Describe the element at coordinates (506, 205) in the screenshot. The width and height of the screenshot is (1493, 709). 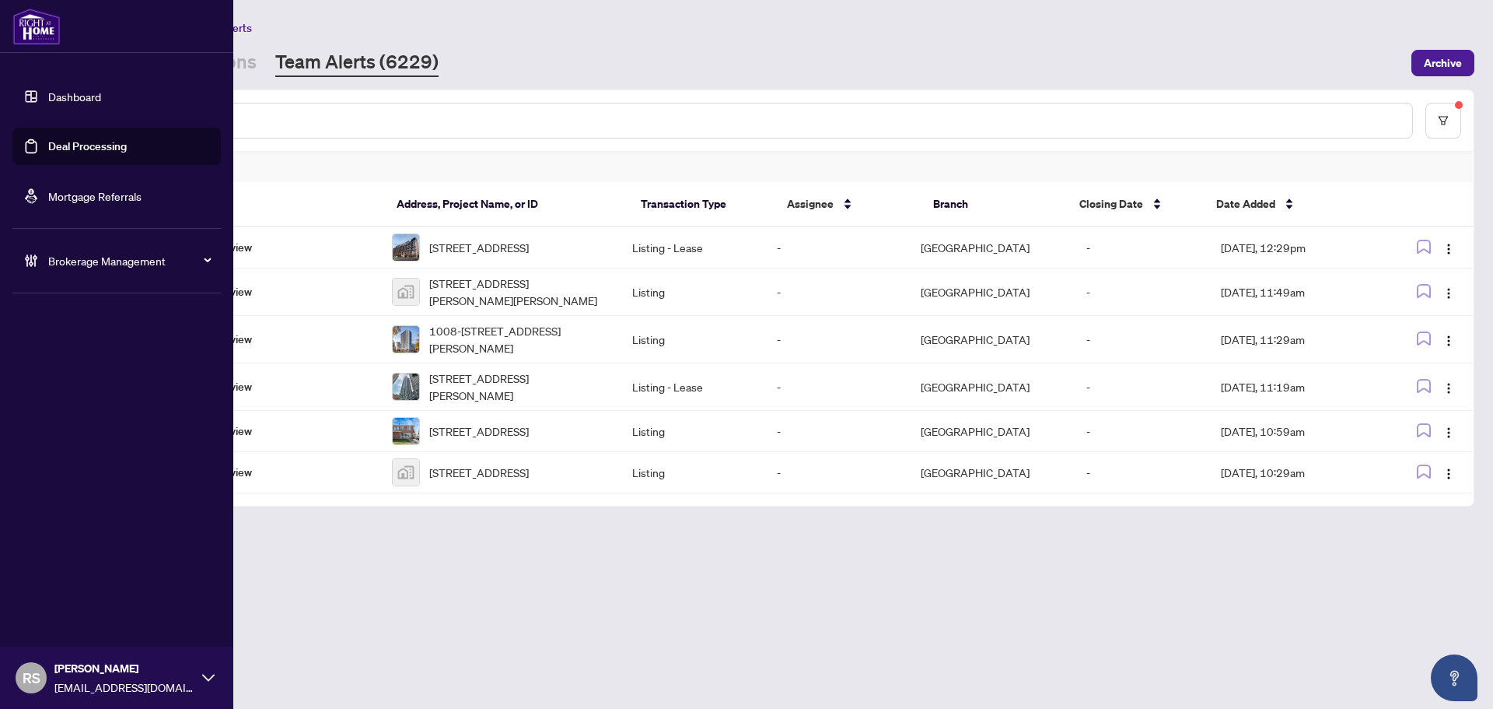
I see `th: Address, Project Name, or ID` at that location.